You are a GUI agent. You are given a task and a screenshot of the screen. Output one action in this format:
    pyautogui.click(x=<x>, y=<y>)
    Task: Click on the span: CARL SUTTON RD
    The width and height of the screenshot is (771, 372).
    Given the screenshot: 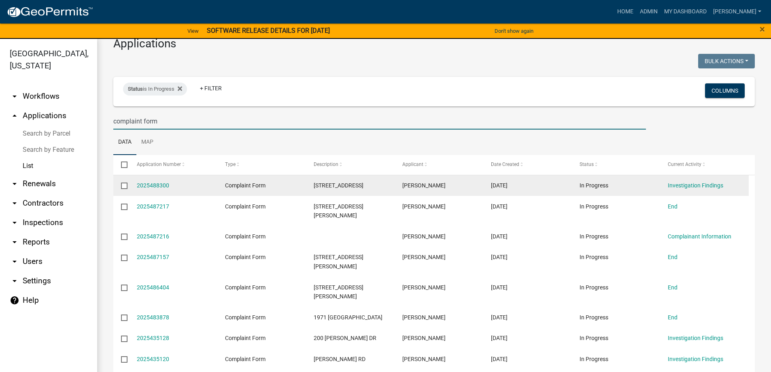 What is the action you would take?
    pyautogui.click(x=339, y=359)
    